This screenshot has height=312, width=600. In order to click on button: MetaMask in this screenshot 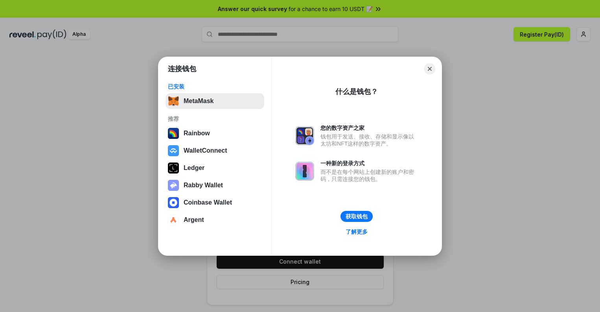, I will do `click(215, 101)`.